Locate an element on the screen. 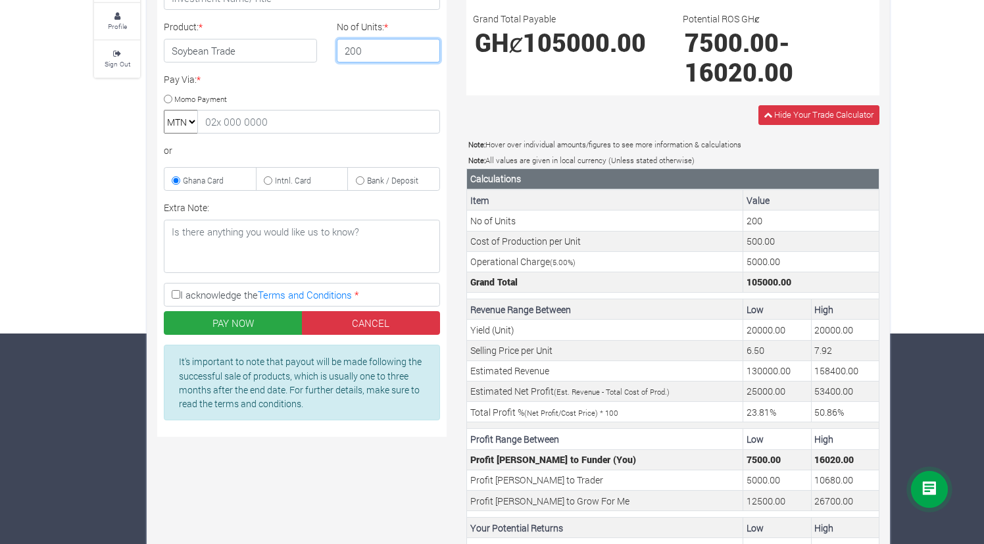 The image size is (984, 544). td: This is the number of Units is located at coordinates (811, 220).